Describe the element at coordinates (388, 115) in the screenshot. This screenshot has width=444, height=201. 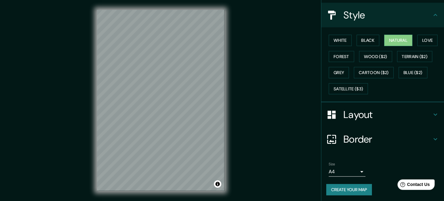
I see `h4: Layout` at that location.